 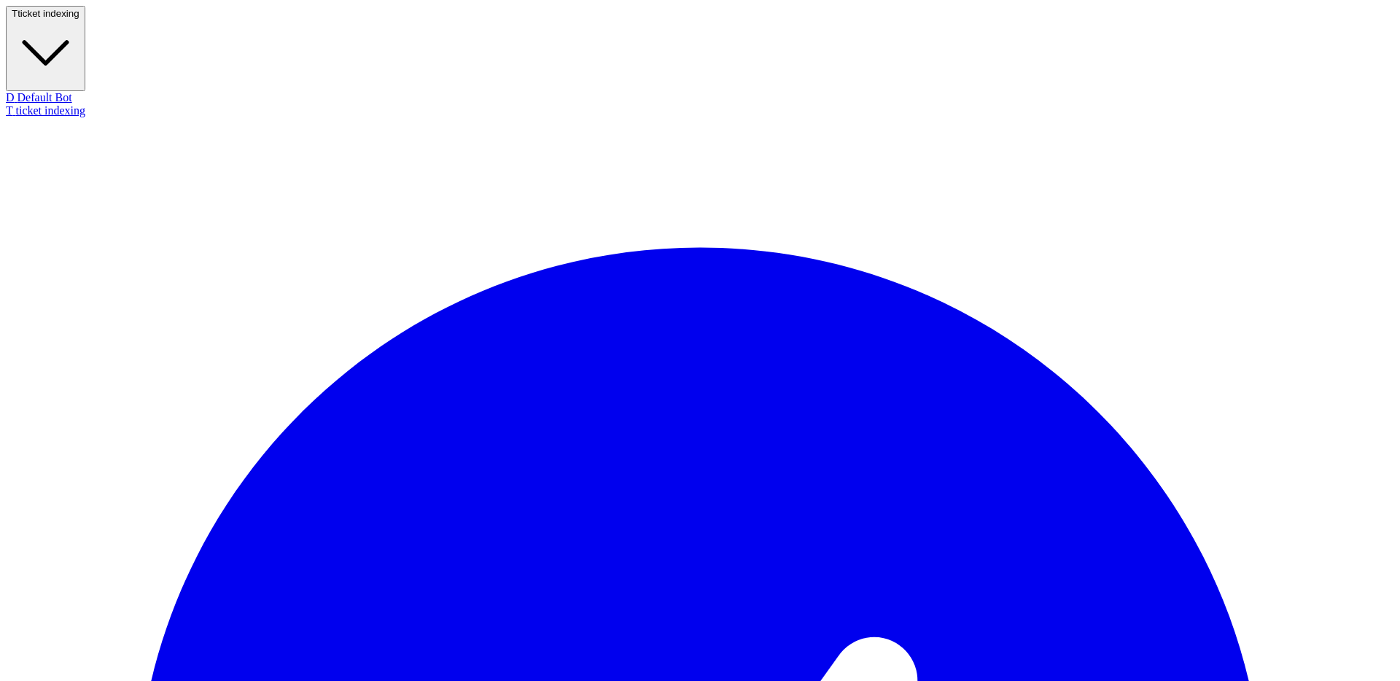 I want to click on div: ticket indexing, so click(x=700, y=111).